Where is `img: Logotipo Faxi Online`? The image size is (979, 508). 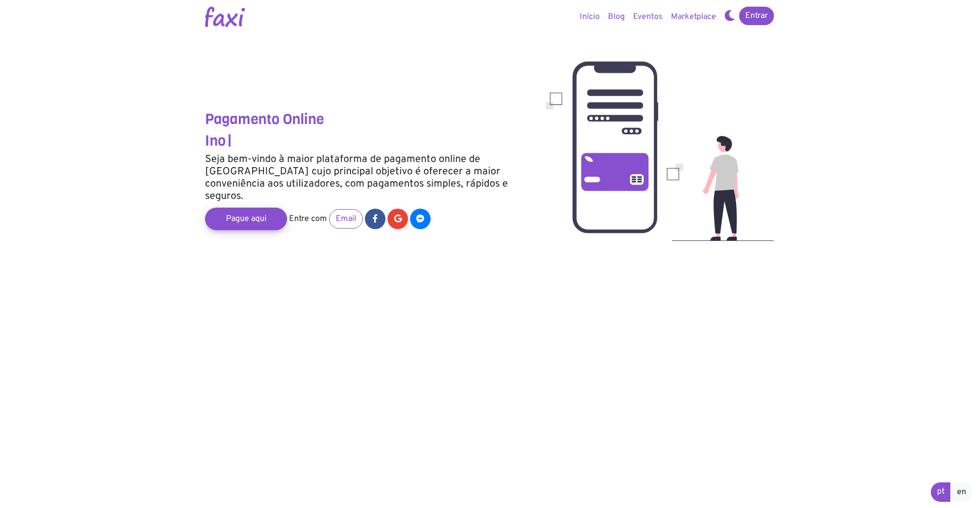 img: Logotipo Faxi Online is located at coordinates (225, 17).